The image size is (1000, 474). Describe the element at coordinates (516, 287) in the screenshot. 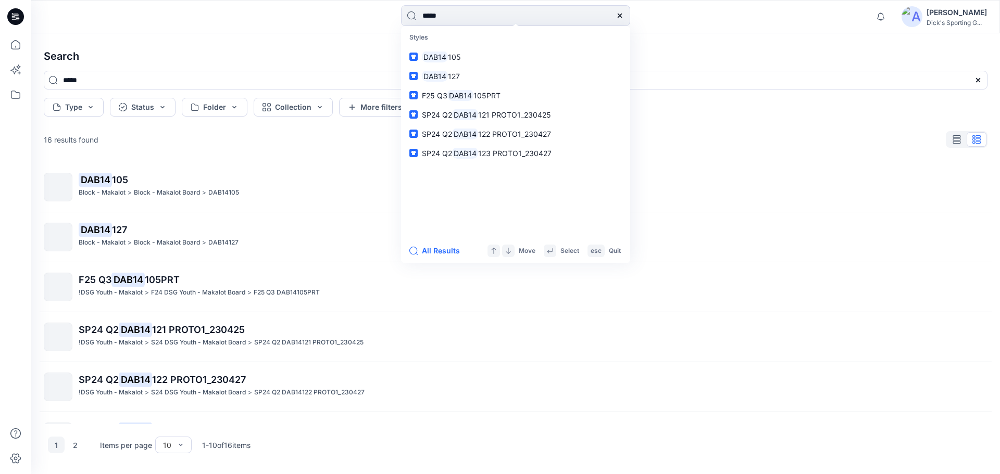

I see `a: F25 Q3DAB14105PRT!DSG Youth - Makalot>F24 DSG Youth - Makalot Board>F25 Q3 DAB14105PRT` at that location.